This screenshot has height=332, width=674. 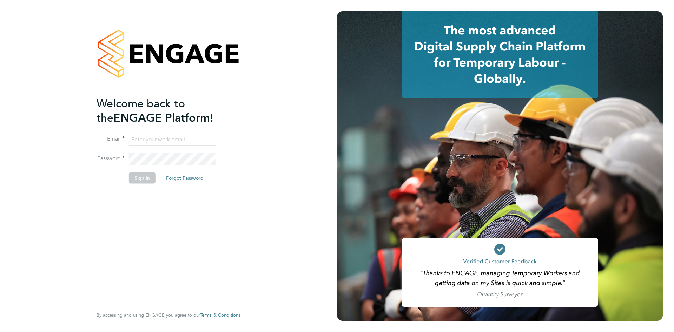 What do you see at coordinates (141, 111) in the screenshot?
I see `span: Welcome back to the` at bounding box center [141, 111].